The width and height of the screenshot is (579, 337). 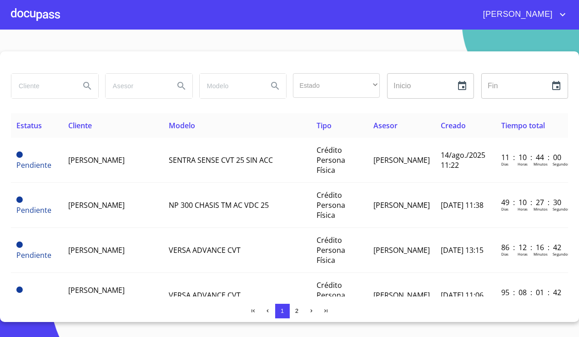 What do you see at coordinates (532, 202) in the screenshot?
I see `p: 49 : 10 : 27 : 30` at bounding box center [532, 202].